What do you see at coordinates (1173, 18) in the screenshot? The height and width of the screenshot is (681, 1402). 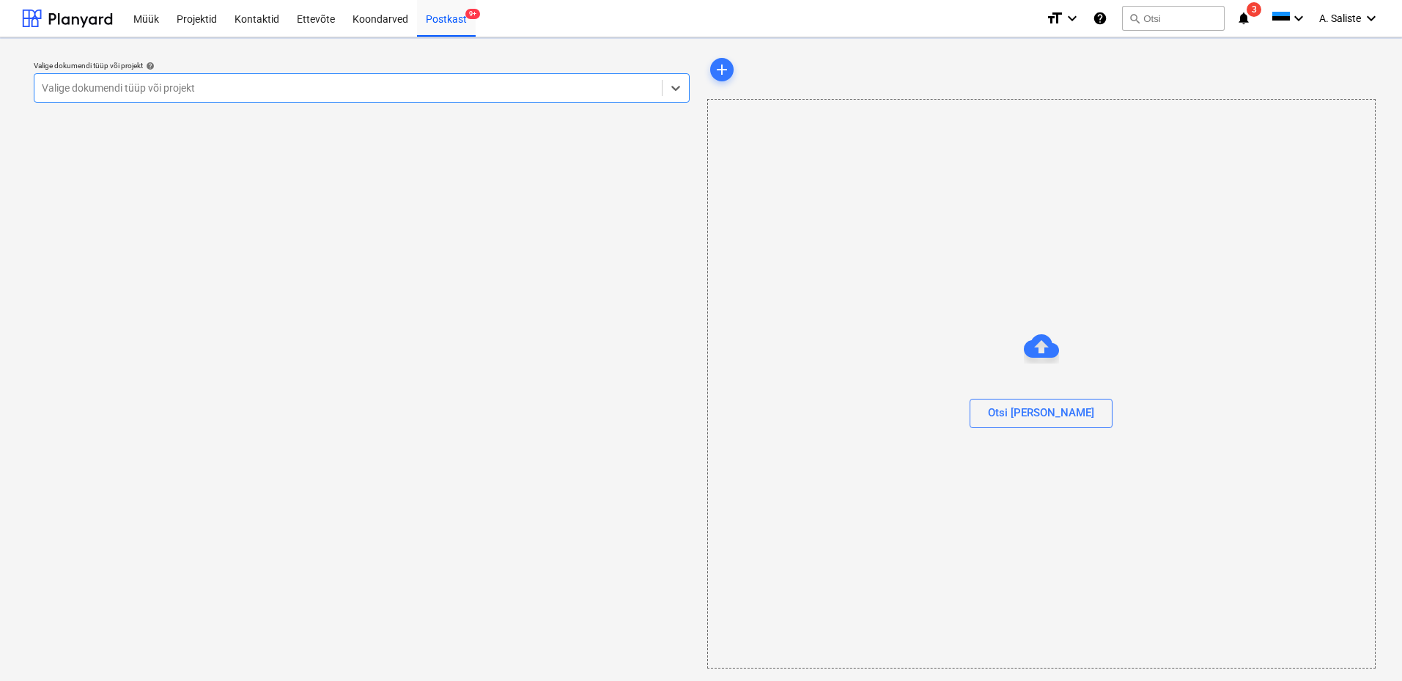 I see `button: Otsi` at bounding box center [1173, 18].